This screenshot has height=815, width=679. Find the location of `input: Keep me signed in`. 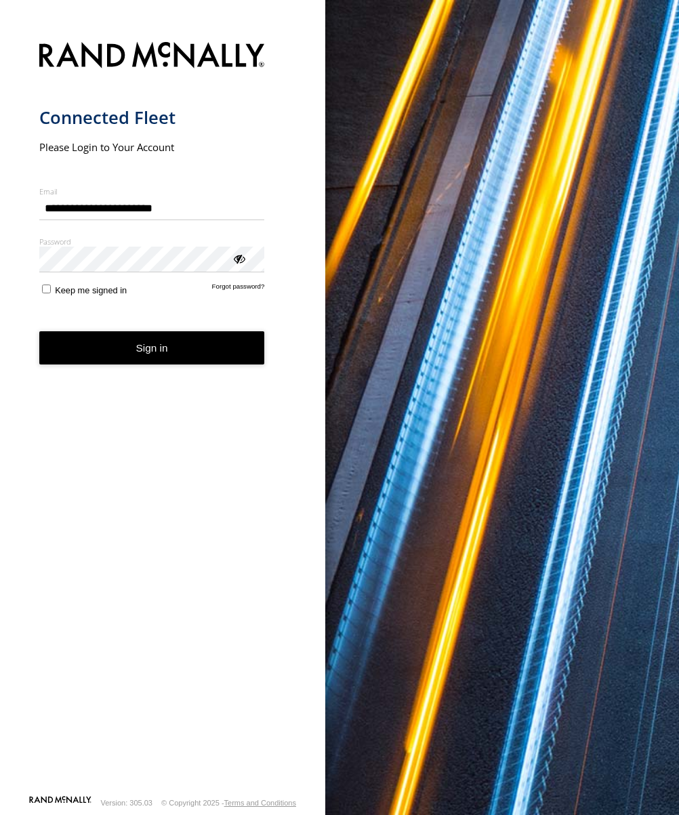

input: Keep me signed in is located at coordinates (46, 289).